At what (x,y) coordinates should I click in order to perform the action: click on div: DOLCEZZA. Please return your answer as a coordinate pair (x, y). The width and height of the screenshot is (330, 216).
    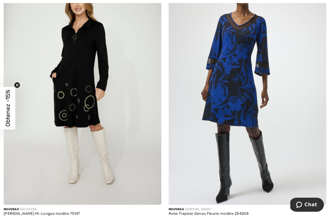
    Looking at the image, I should click on (82, 209).